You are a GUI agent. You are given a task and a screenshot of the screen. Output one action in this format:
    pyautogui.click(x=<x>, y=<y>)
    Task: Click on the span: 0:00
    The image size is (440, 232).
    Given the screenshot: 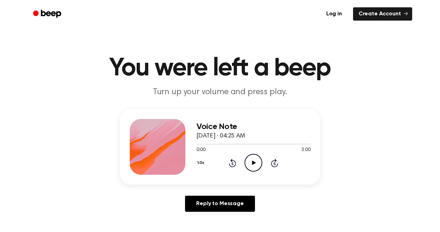 What is the action you would take?
    pyautogui.click(x=201, y=150)
    